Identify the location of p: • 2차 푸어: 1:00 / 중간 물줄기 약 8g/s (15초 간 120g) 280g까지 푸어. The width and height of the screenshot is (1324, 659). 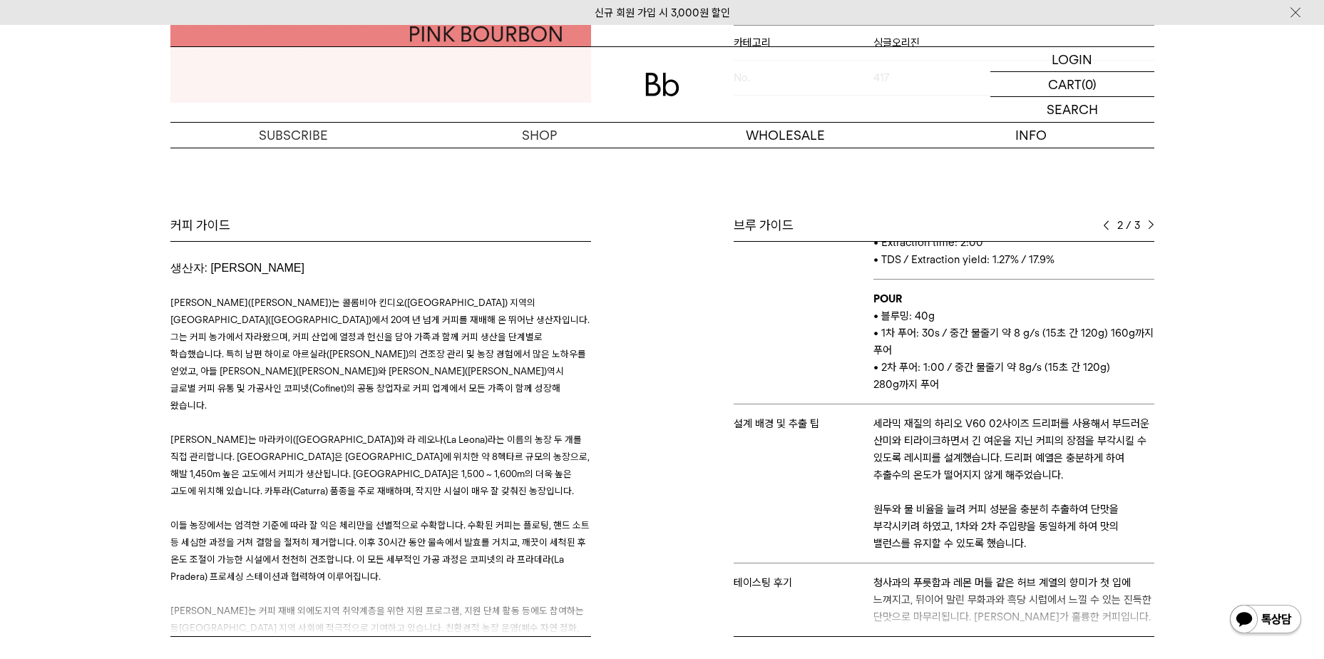
(1013, 376).